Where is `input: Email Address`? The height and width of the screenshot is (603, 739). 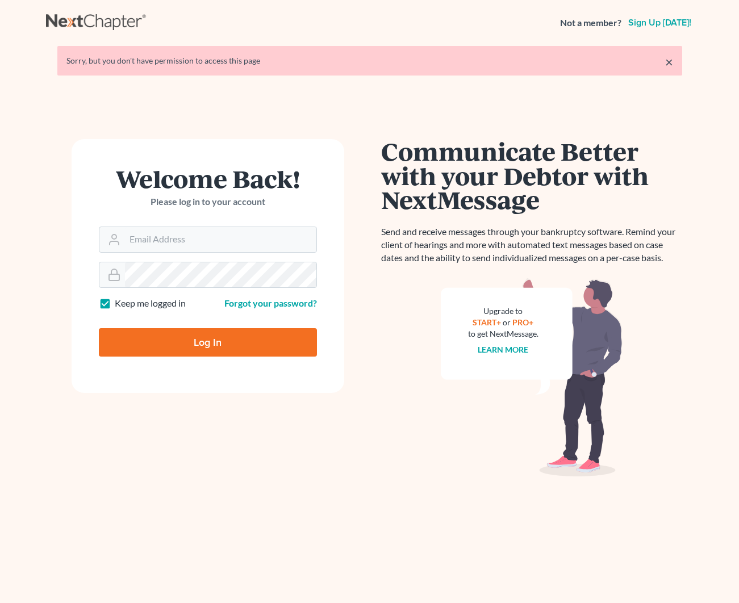
input: Email Address is located at coordinates (220, 240).